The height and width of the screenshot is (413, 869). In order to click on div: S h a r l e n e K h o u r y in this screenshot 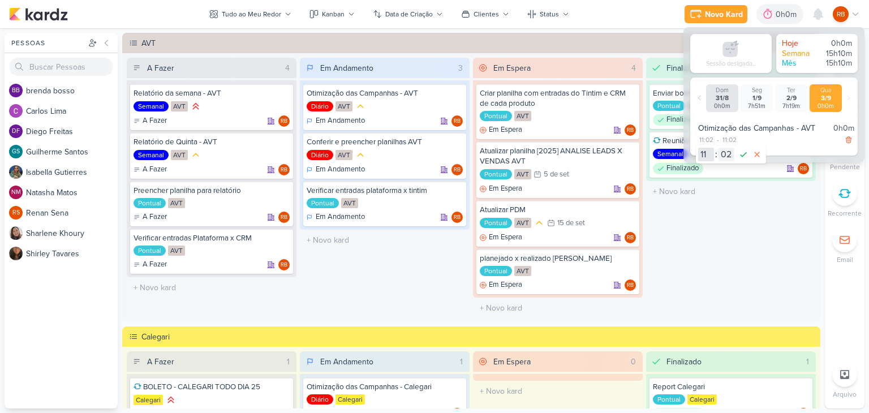, I will do `click(72, 233)`.